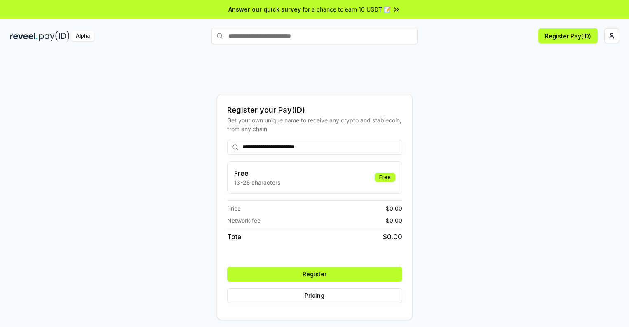 The image size is (629, 327). What do you see at coordinates (568, 36) in the screenshot?
I see `button: Register Pay(ID)` at bounding box center [568, 36].